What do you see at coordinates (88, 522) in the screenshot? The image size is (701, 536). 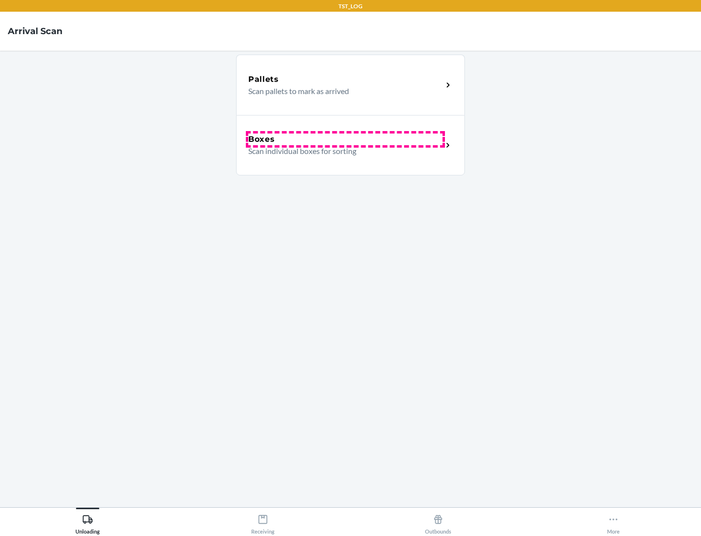 I see `div: Unloading` at bounding box center [88, 522].